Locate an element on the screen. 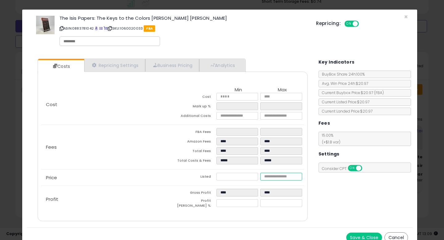 The image size is (444, 240). span: ( FBA ) is located at coordinates (379, 93).